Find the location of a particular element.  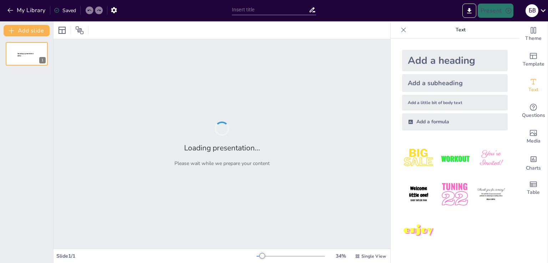

p: Text is located at coordinates (460, 30).